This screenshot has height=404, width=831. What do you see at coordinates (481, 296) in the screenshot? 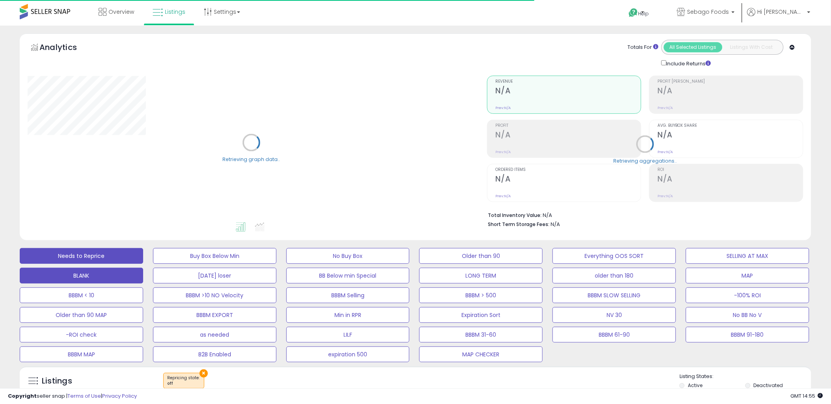
I see `button: BBBM > 500` at bounding box center [481, 296].